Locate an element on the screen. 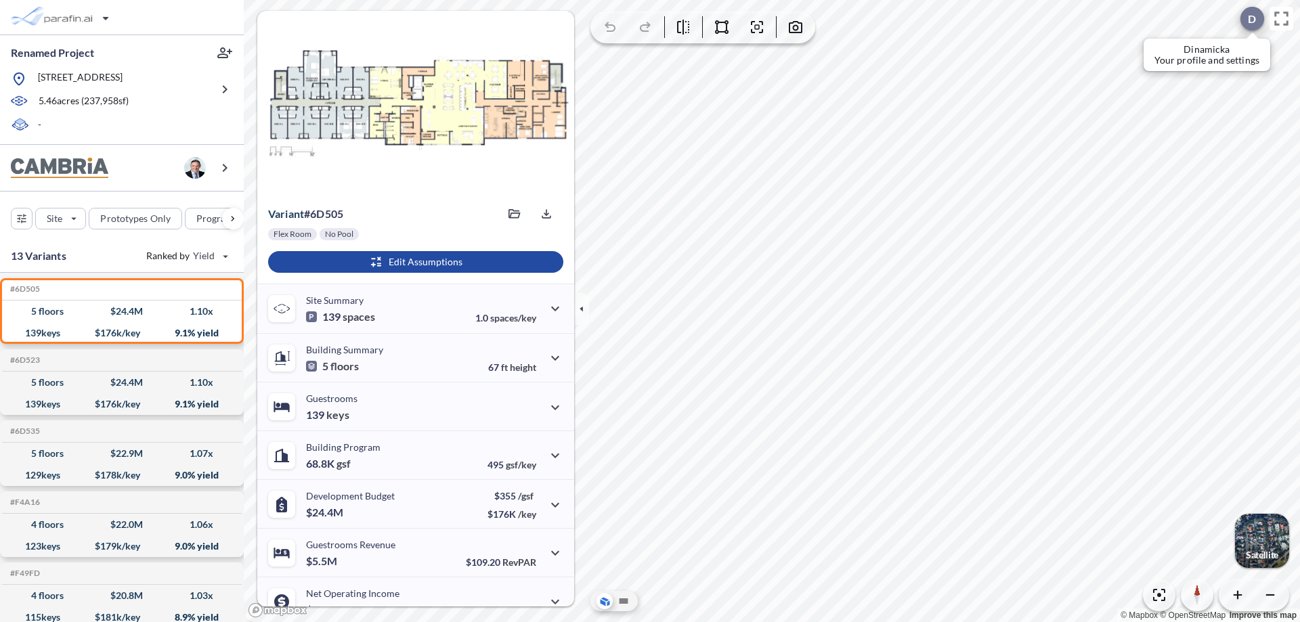  a: Mapbox homepage is located at coordinates (278, 610).